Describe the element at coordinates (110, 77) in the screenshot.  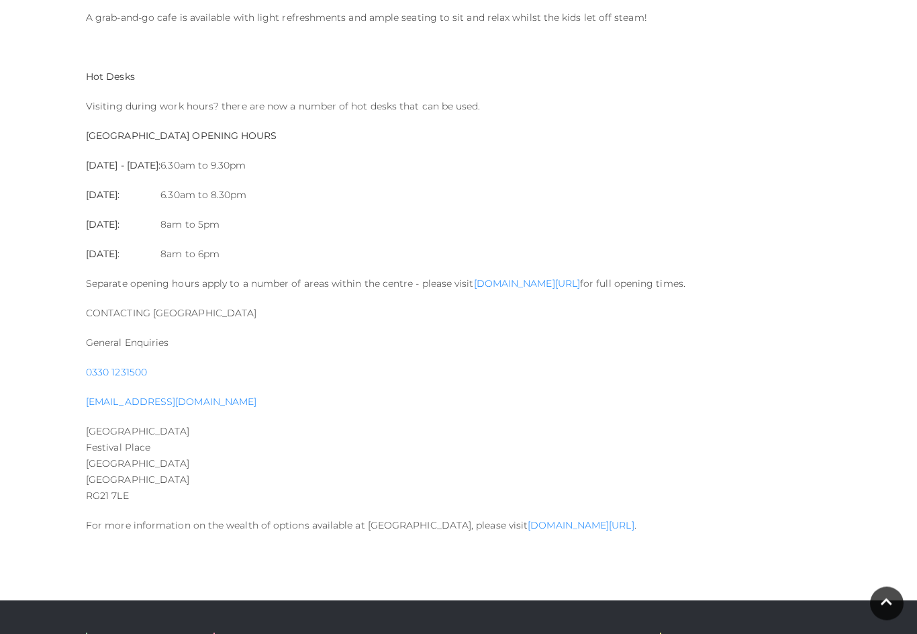
I see `strong: Hot Desks` at that location.